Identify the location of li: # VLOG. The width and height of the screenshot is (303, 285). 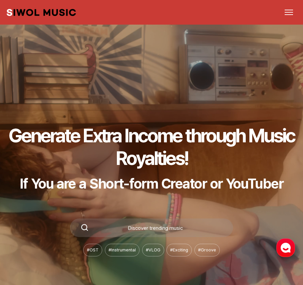
(153, 250).